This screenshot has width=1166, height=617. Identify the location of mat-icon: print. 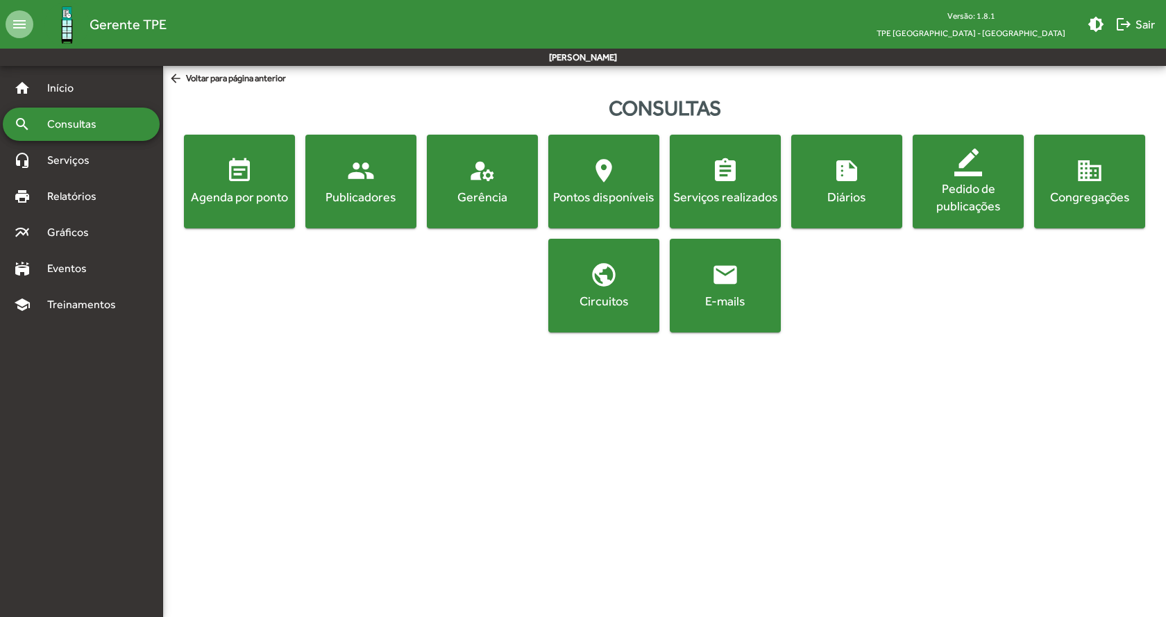
(22, 196).